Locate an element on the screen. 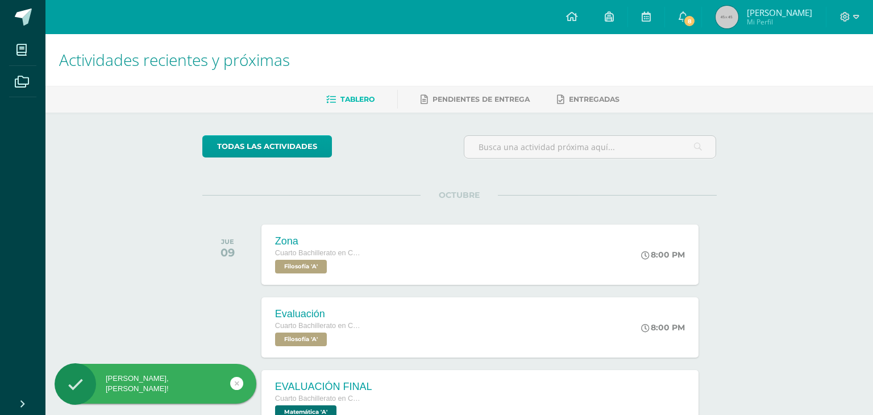 The image size is (873, 415). span: Tablero is located at coordinates (357, 99).